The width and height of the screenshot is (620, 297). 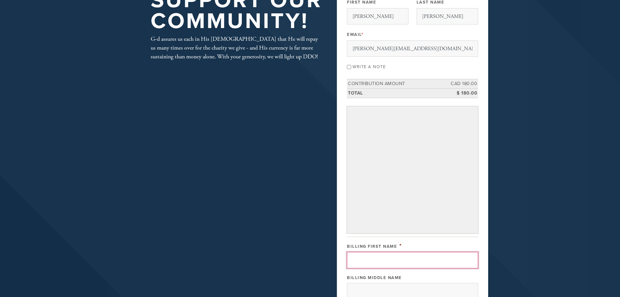 What do you see at coordinates (372, 246) in the screenshot?
I see `label: Billing First Name` at bounding box center [372, 246].